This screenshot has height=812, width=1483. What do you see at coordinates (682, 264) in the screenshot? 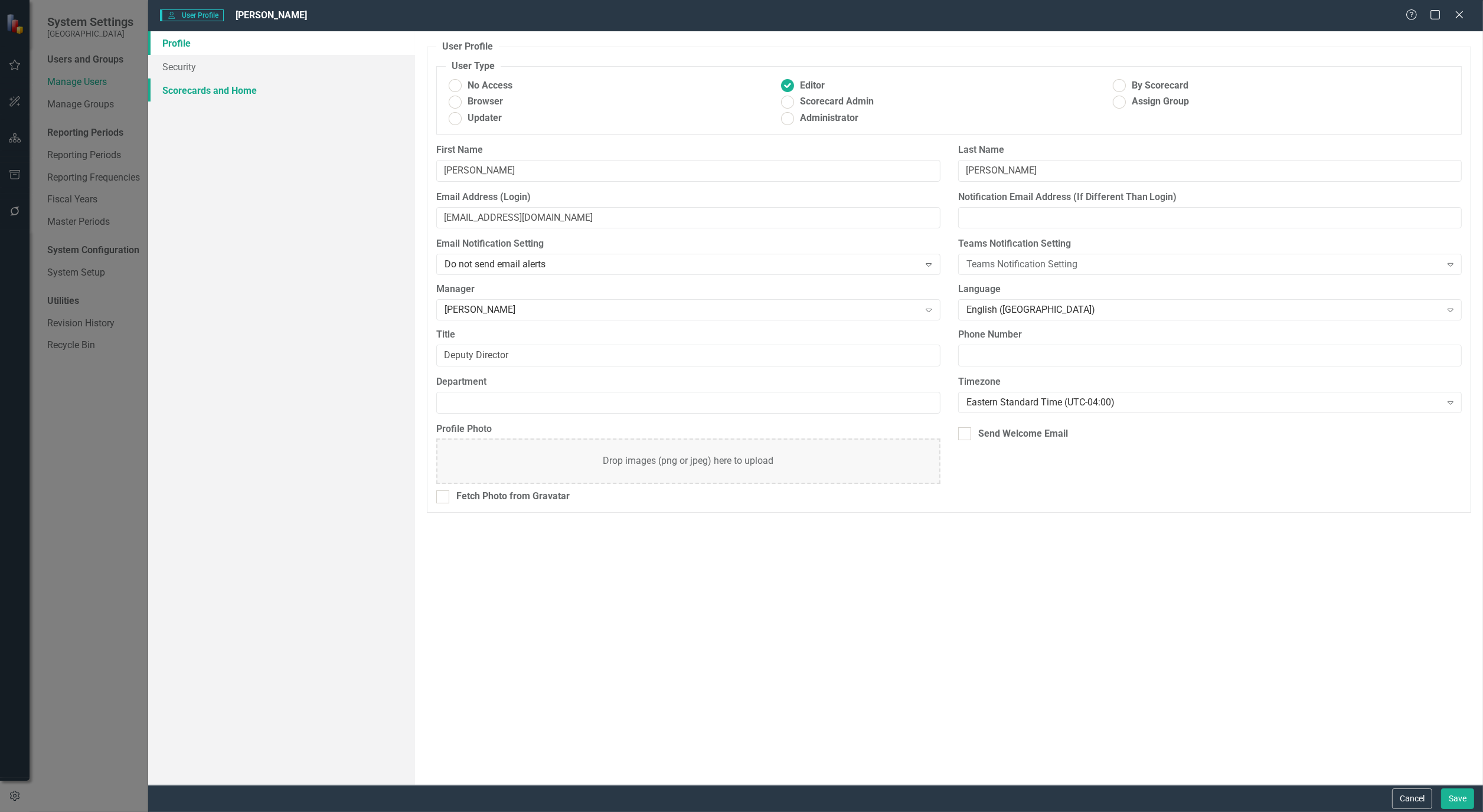
I see `div: Do not send email alerts` at bounding box center [682, 264].